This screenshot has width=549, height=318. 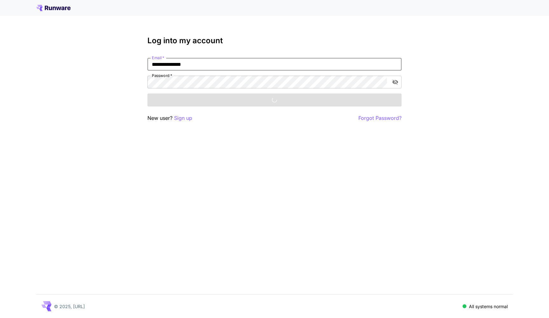 What do you see at coordinates (274, 41) in the screenshot?
I see `h3: Log into my account` at bounding box center [274, 41].